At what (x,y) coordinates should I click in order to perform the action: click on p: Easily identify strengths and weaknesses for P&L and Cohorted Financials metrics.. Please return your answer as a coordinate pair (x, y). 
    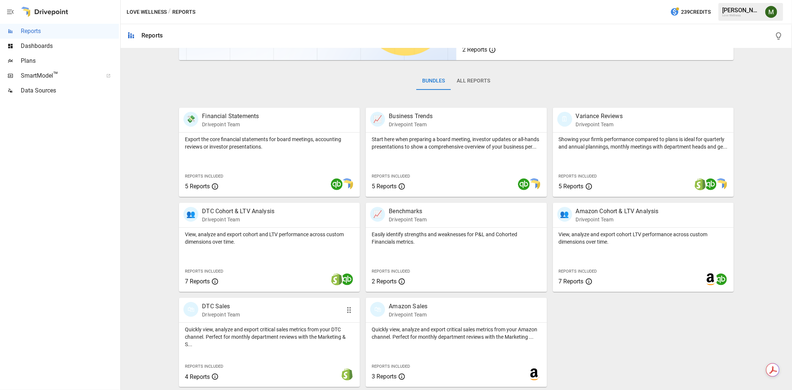
    Looking at the image, I should click on (456, 238).